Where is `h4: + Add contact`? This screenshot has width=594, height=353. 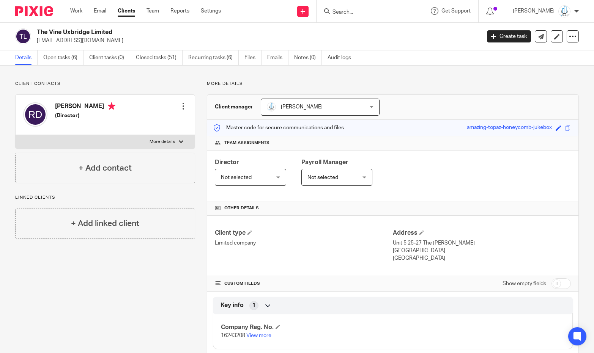 h4: + Add contact is located at coordinates (105, 168).